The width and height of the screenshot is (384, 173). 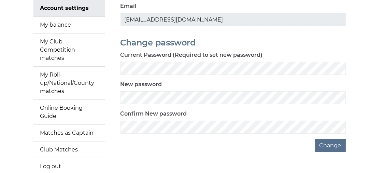 I want to click on button: Change, so click(x=330, y=145).